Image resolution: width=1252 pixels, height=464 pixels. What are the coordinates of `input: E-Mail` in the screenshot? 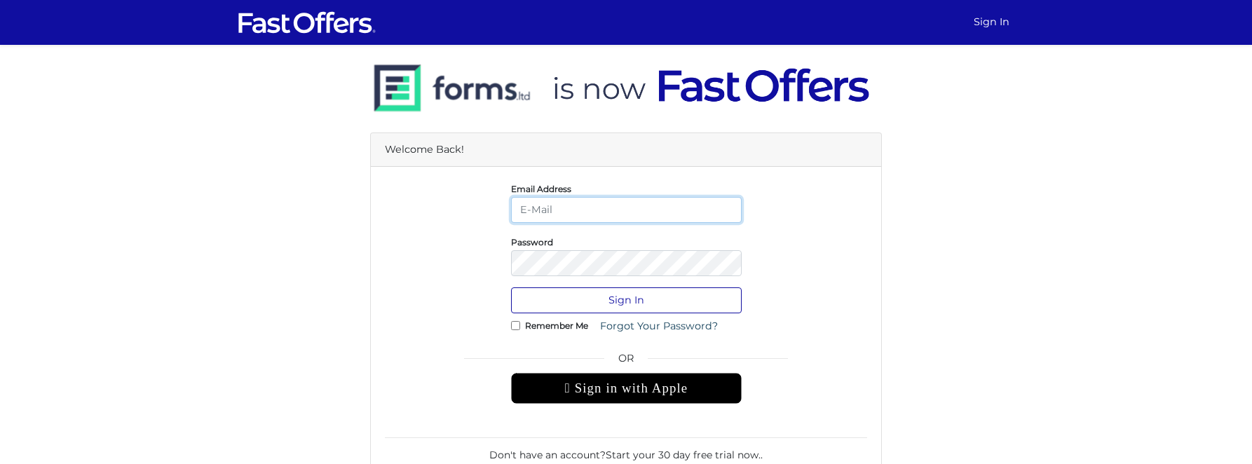 It's located at (626, 210).